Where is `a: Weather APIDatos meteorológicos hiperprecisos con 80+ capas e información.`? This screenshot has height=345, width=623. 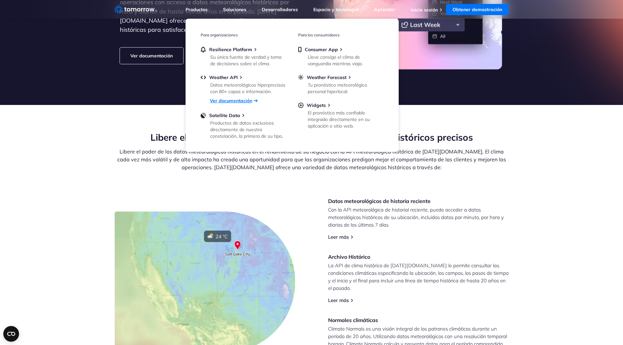
a: Weather APIDatos meteorológicos hiperprecisos con 80+ capas e información. is located at coordinates (243, 84).